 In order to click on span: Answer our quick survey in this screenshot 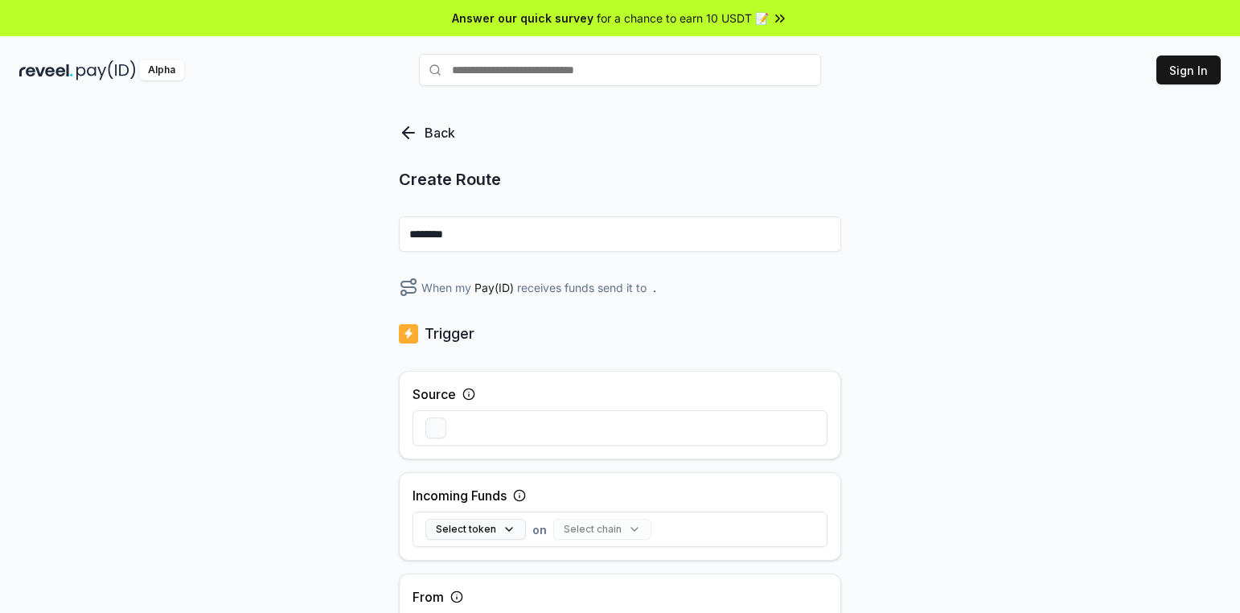, I will do `click(523, 18)`.